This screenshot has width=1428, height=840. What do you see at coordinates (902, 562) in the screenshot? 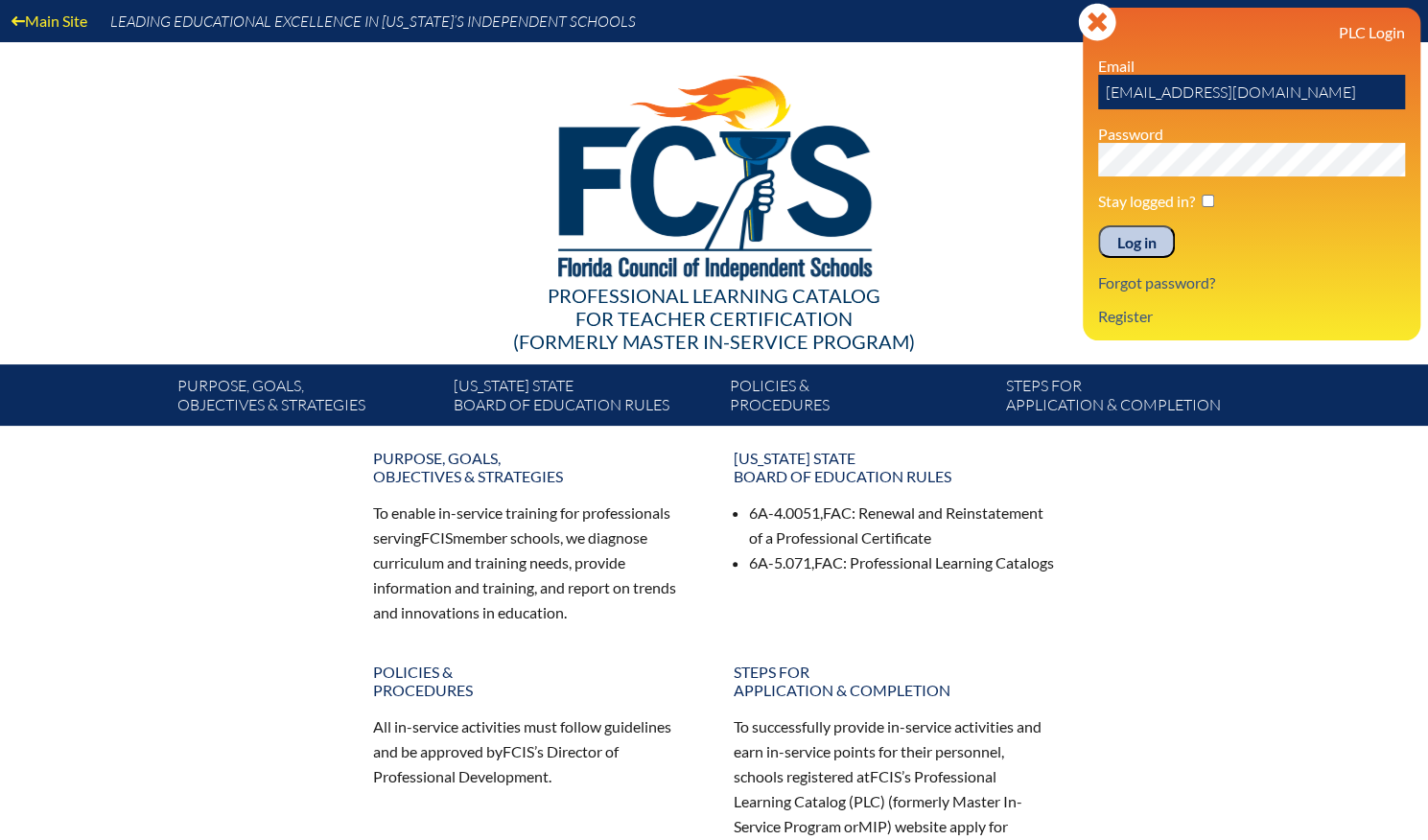
I see `li: 6A-5.071, : Professional Learning Catalogs` at bounding box center [902, 562].